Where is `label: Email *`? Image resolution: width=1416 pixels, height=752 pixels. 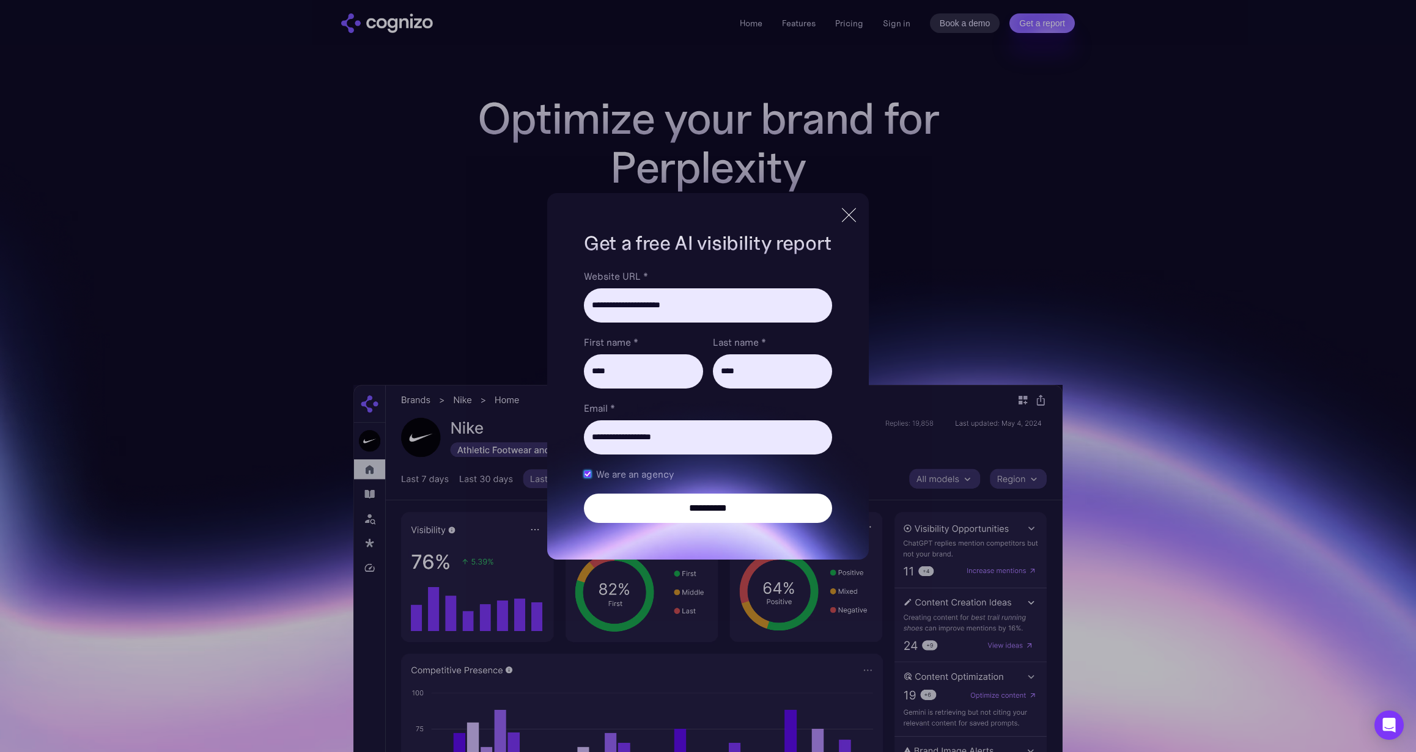
label: Email * is located at coordinates (708, 408).